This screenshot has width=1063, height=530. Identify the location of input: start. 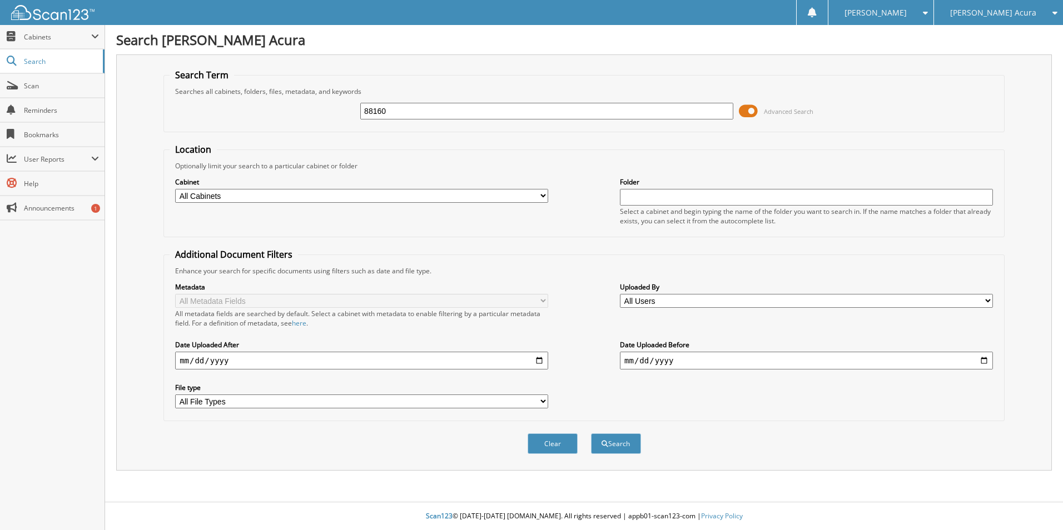
(361, 361).